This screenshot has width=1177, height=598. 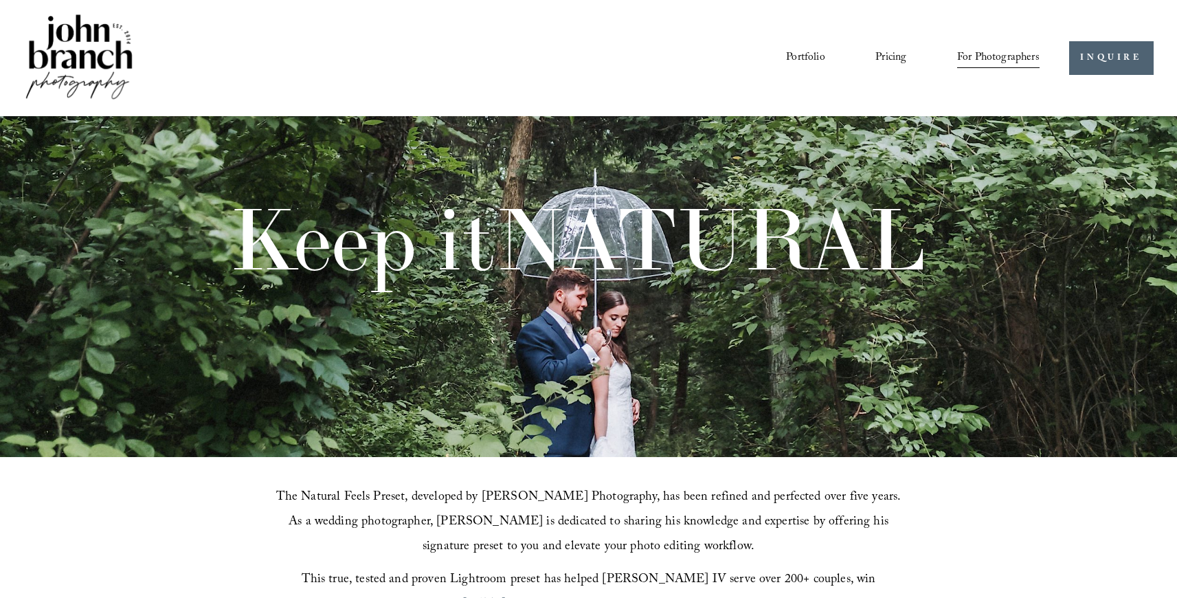 I want to click on span: NATURAL, so click(x=710, y=238).